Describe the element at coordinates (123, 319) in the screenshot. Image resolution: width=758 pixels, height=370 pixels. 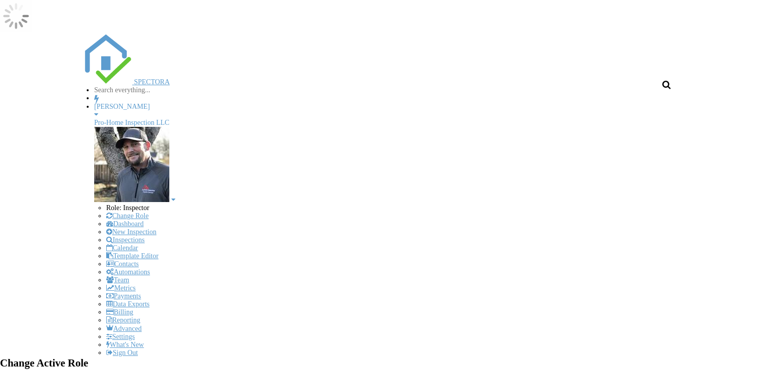
I see `a: Reporting` at that location.